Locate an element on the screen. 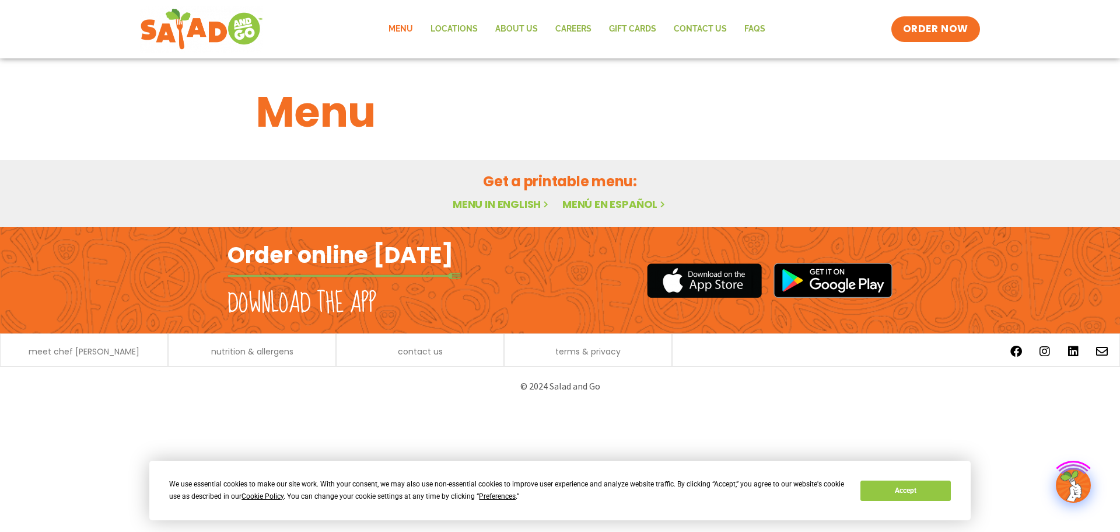  span: ORDER NOW is located at coordinates (936, 29).